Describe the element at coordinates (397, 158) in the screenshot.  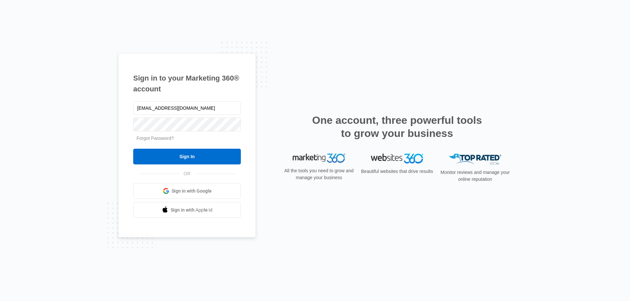
I see `img: Websites 360` at that location.